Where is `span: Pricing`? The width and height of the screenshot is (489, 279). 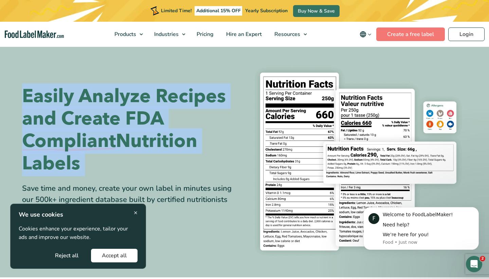
span: Pricing is located at coordinates (204, 34).